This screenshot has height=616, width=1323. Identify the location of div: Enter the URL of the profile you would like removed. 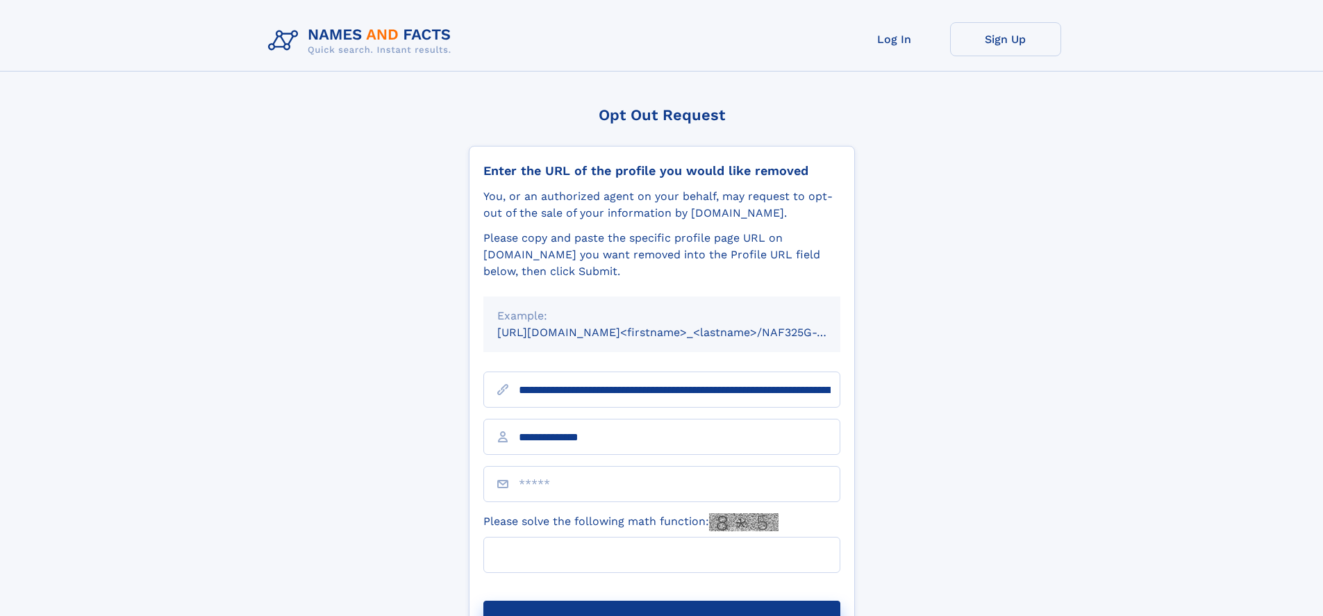
(662, 171).